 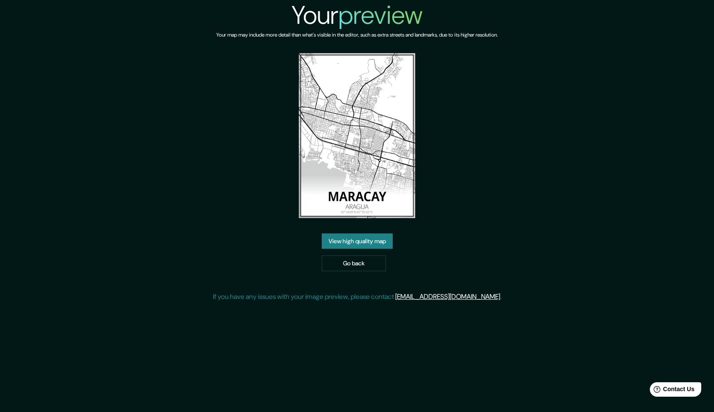 What do you see at coordinates (357, 297) in the screenshot?
I see `p: If you have any issues with your image preview, please contact .` at bounding box center [357, 297].